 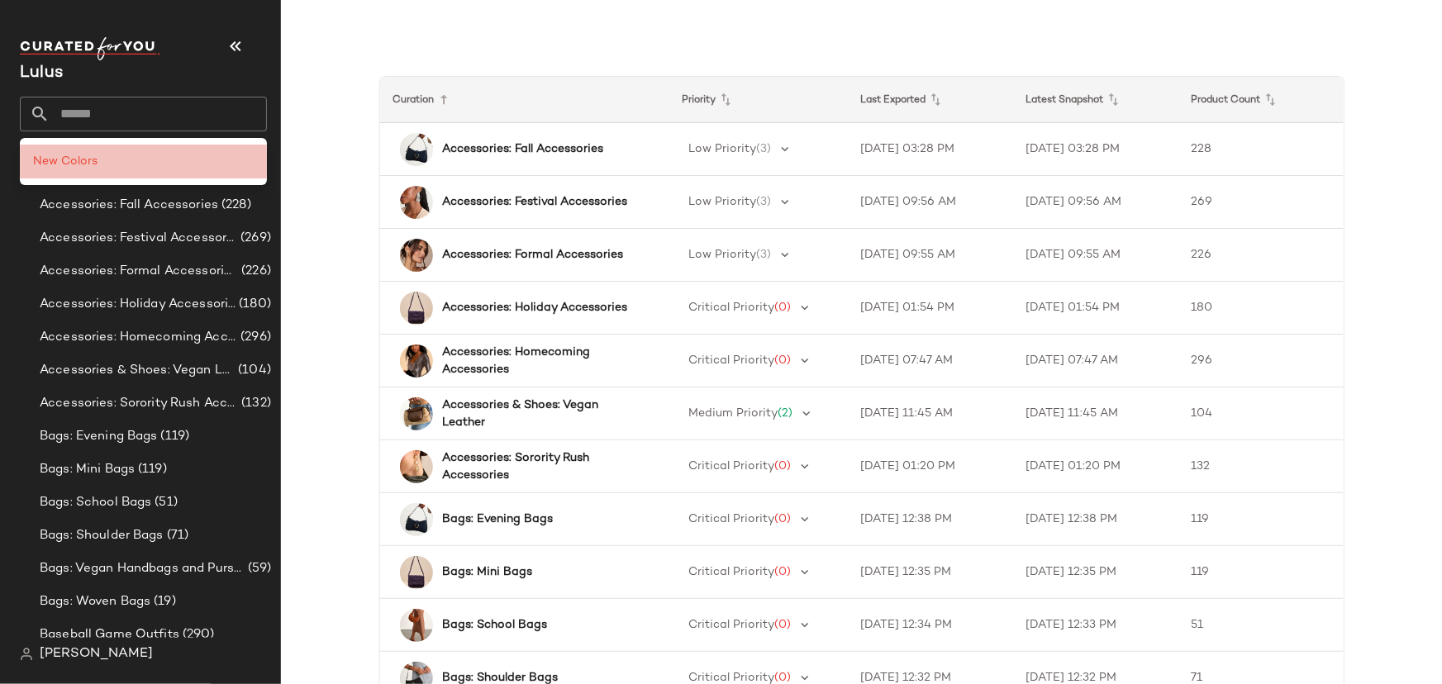 I want to click on b: Bags: Evening Bags, so click(x=498, y=519).